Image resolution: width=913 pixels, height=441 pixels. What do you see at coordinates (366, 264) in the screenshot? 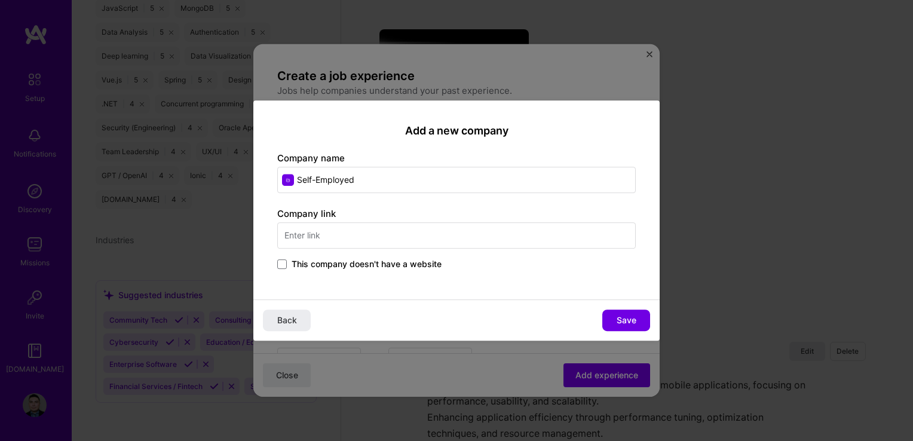
I see `span: This company doesn't have a website` at bounding box center [366, 264].